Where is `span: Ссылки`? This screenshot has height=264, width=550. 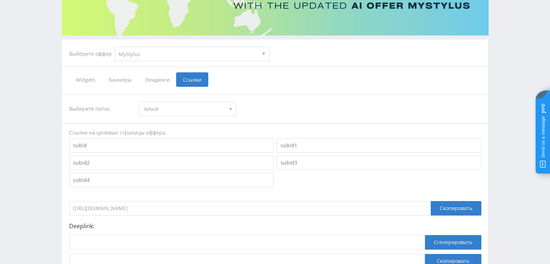
span: Ссылки is located at coordinates (192, 80).